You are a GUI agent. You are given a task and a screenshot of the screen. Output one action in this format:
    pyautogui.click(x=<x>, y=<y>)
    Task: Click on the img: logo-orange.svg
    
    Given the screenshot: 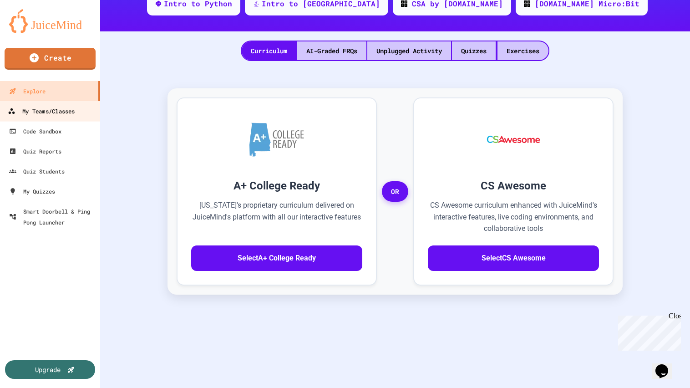 What is the action you would take?
    pyautogui.click(x=50, y=21)
    